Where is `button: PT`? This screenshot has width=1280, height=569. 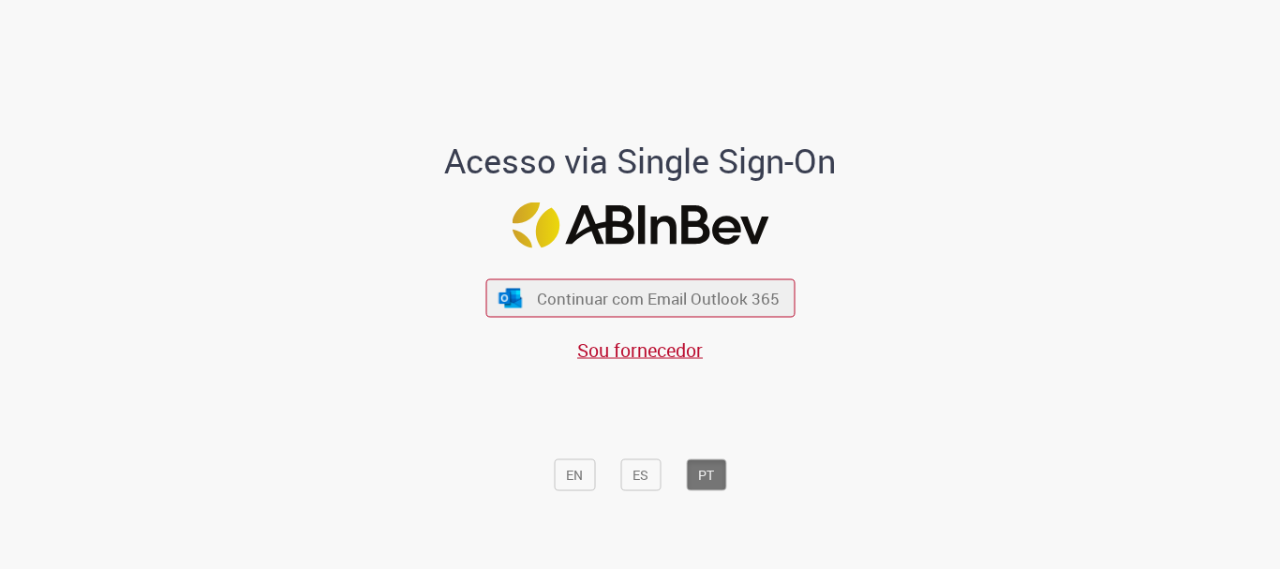
button: PT is located at coordinates (706, 475).